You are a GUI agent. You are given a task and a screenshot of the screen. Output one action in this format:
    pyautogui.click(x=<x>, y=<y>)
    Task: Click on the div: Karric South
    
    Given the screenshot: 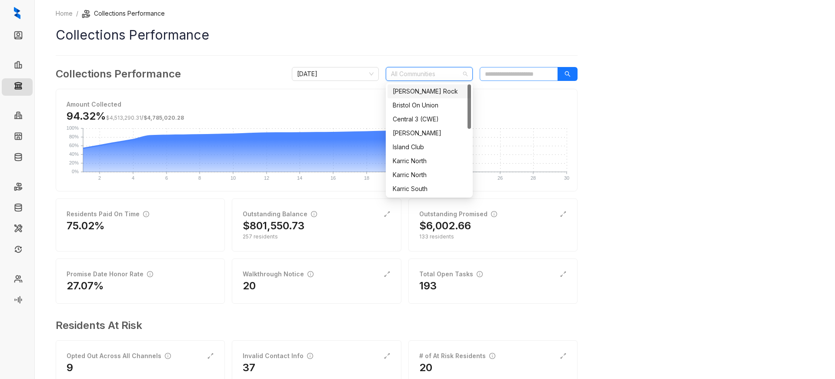 What is the action you would take?
    pyautogui.click(x=429, y=189)
    